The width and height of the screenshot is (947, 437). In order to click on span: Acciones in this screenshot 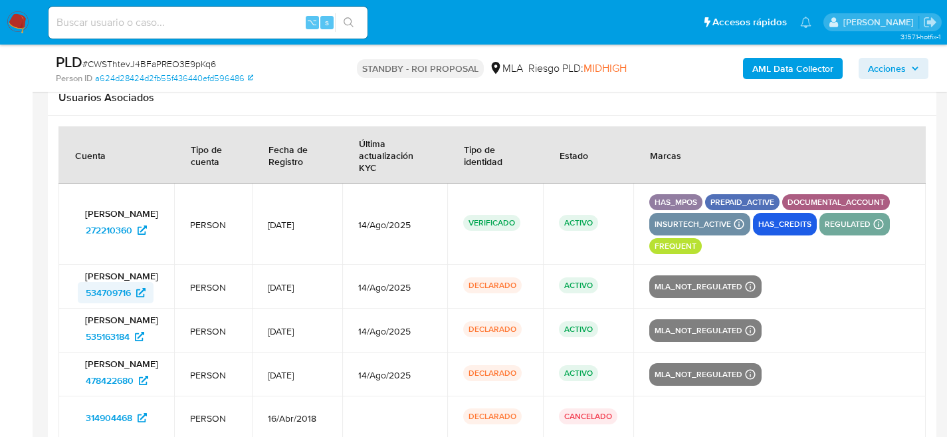, I will do `click(886, 68)`.